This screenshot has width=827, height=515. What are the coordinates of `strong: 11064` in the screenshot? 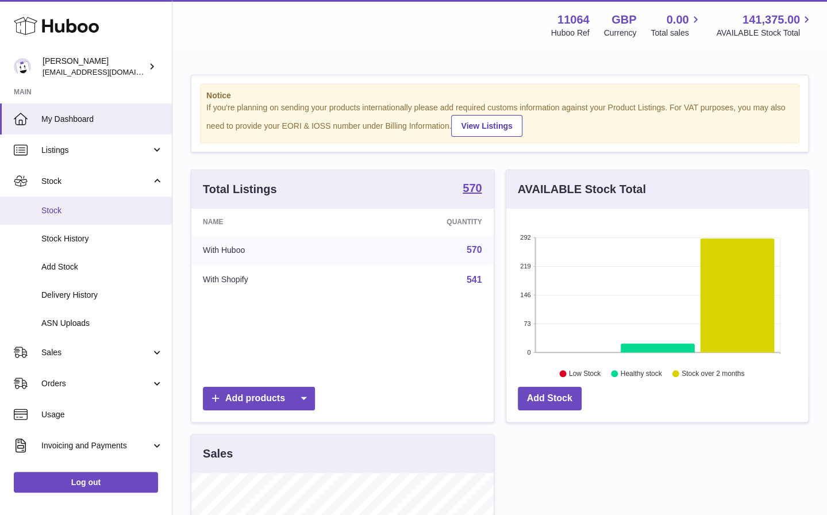 It's located at (573, 20).